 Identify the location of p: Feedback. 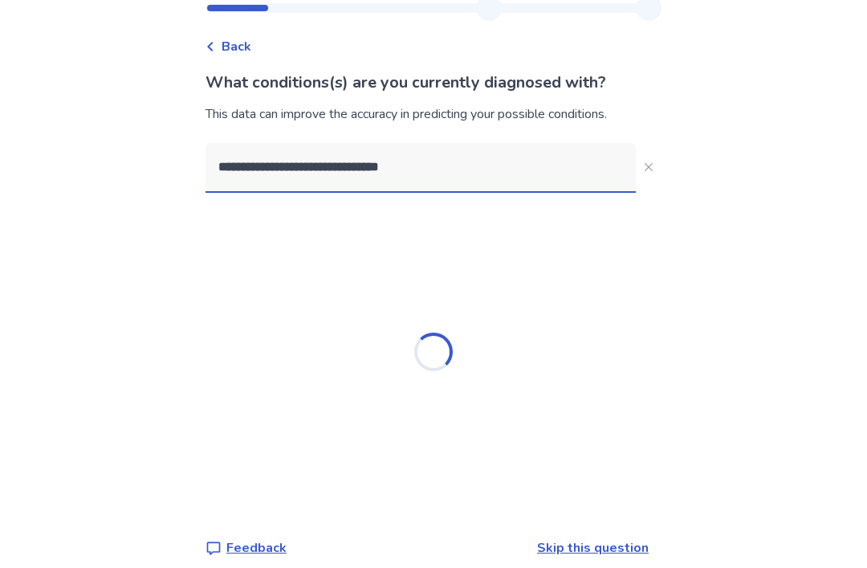
(256, 548).